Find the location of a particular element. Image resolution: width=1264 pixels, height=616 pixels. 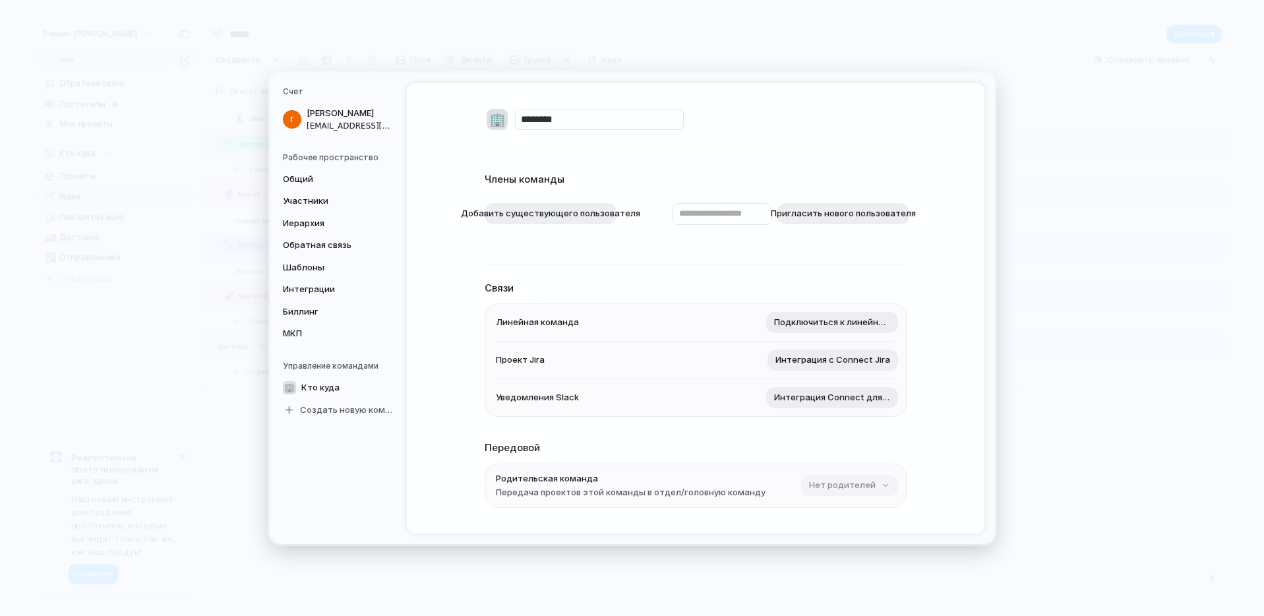

font: Участники is located at coordinates (305, 200).